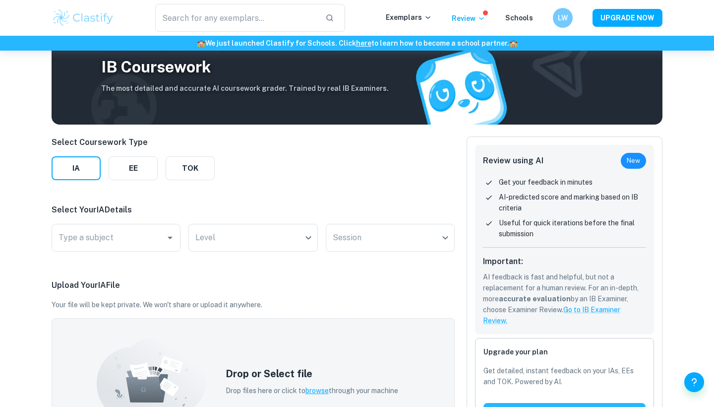 The width and height of the screenshot is (714, 407). What do you see at coordinates (133, 142) in the screenshot?
I see `p: Select Coursework Type` at bounding box center [133, 142].